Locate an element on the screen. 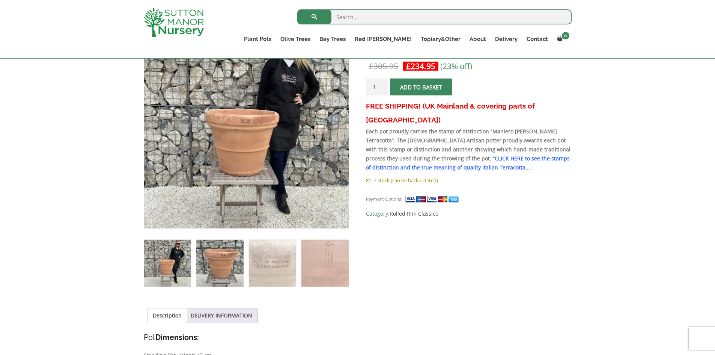 The width and height of the screenshot is (715, 355). input: Search... is located at coordinates (434, 17).